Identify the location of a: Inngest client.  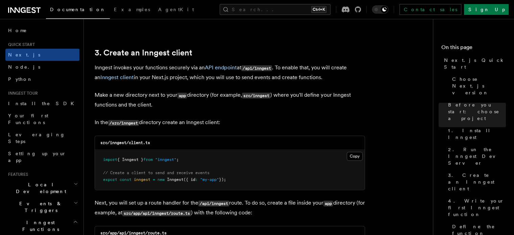
(117, 77).